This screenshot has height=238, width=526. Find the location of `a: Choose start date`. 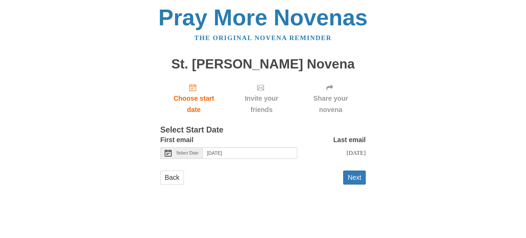

a: Choose start date is located at coordinates (194, 98).